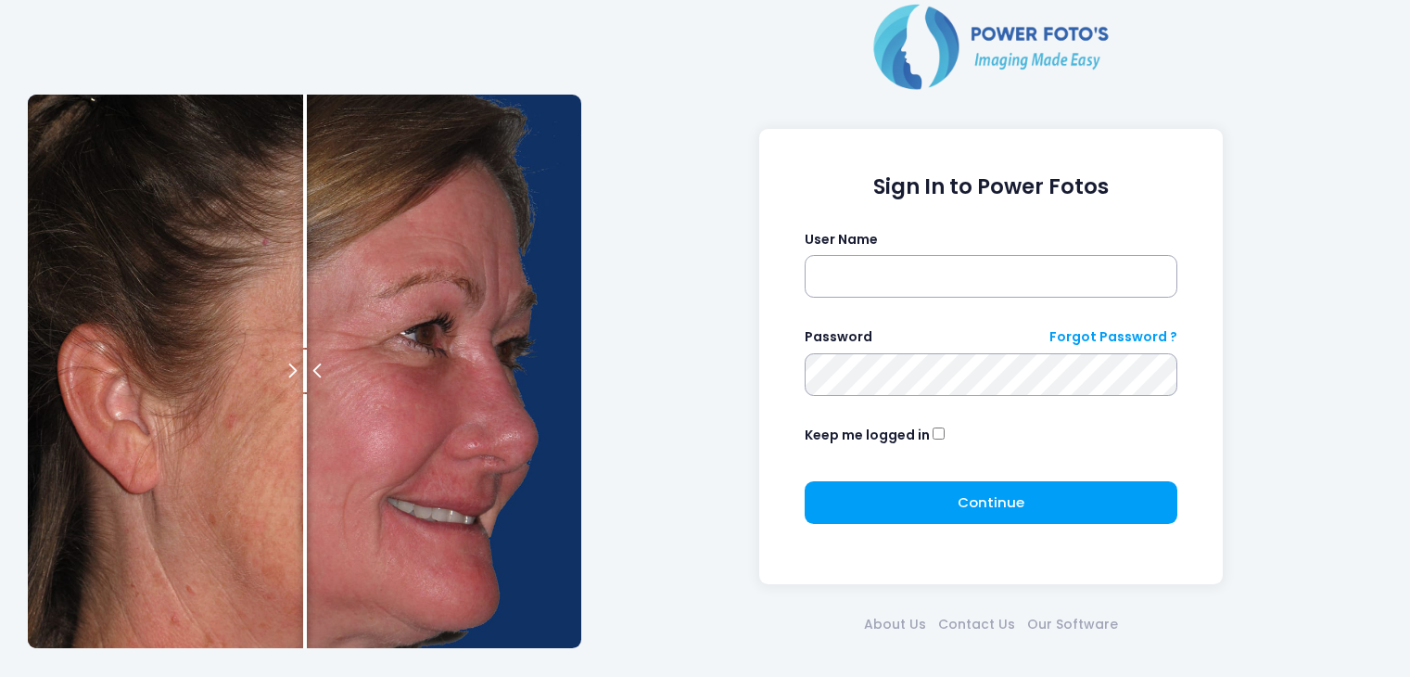 This screenshot has width=1410, height=677. What do you see at coordinates (1114, 337) in the screenshot?
I see `a: Forgot Password ?` at bounding box center [1114, 337].